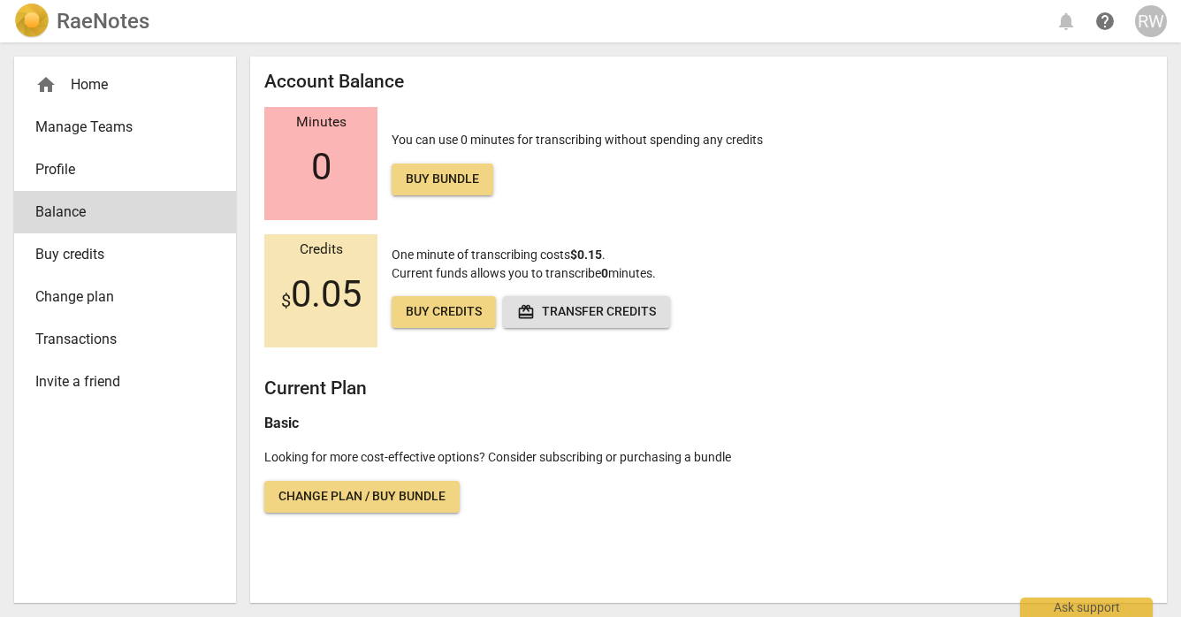 The height and width of the screenshot is (617, 1181). What do you see at coordinates (523, 273) in the screenshot?
I see `span: Current funds allows you to transcribe minutes.` at bounding box center [523, 273].